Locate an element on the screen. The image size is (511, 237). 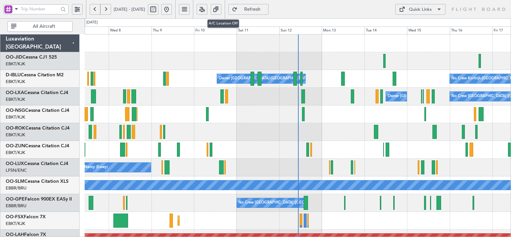
a: OO-LUXCessna Citation CJ4 is located at coordinates (37, 164).